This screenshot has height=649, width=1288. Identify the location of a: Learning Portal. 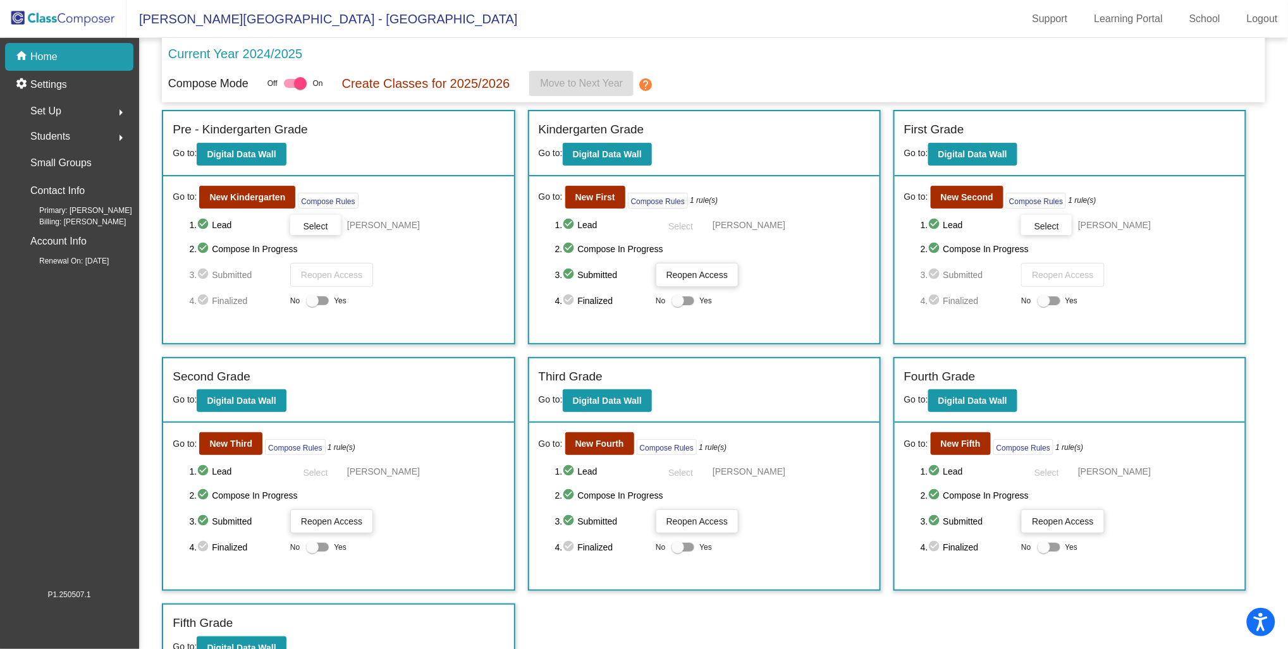
(1129, 19).